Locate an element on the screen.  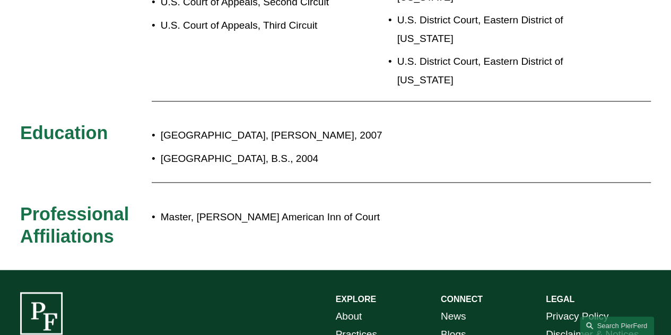
strong: LEGAL is located at coordinates (561, 299).